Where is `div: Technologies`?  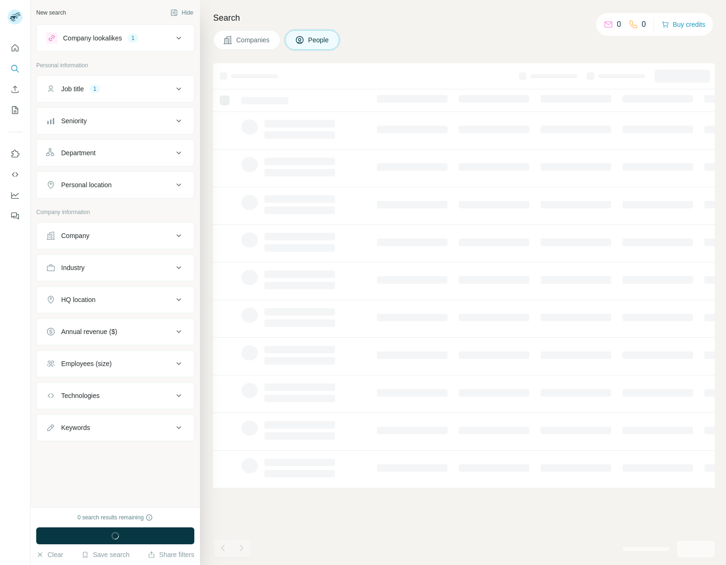 div: Technologies is located at coordinates (80, 396).